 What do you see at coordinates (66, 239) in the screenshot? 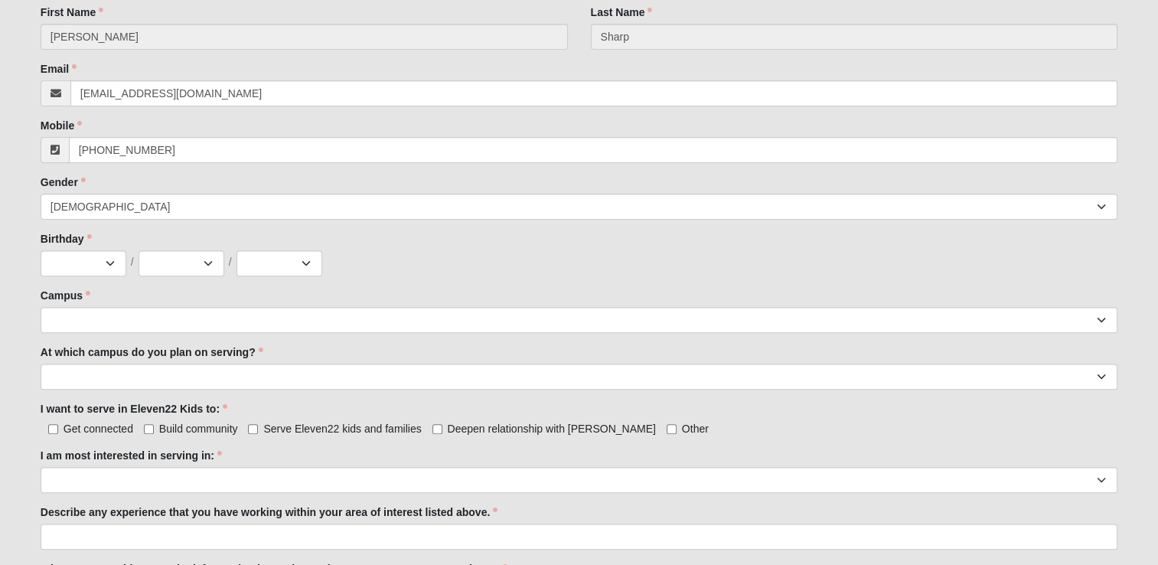
I see `label: Birthday` at bounding box center [66, 239].